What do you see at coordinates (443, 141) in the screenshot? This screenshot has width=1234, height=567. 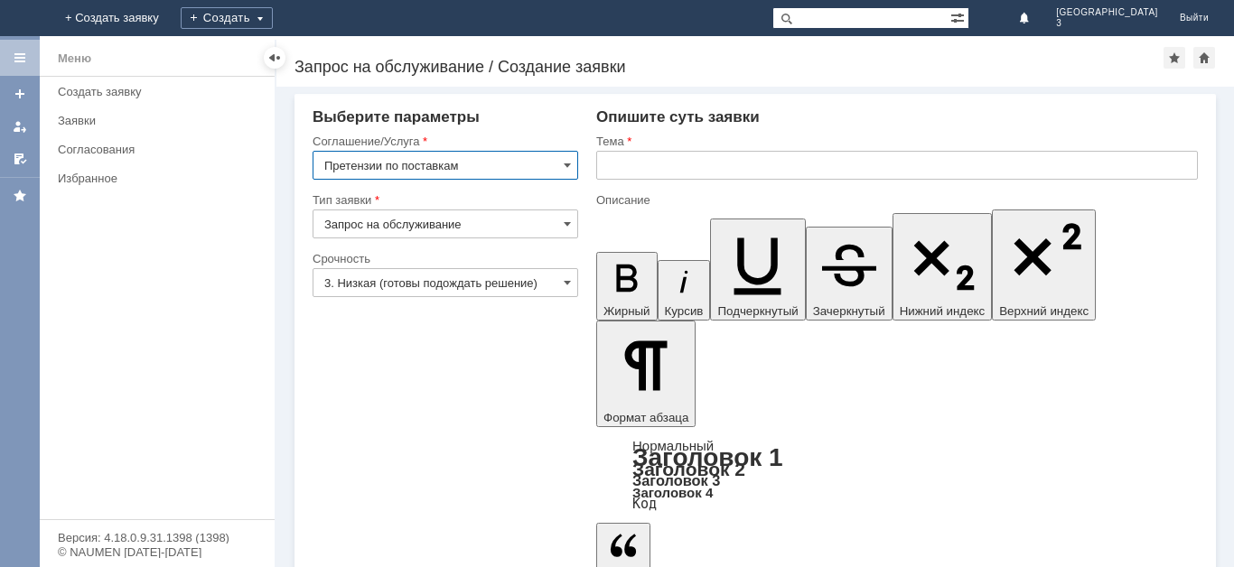 I see `div: Соглашение/Услуга` at bounding box center [443, 141].